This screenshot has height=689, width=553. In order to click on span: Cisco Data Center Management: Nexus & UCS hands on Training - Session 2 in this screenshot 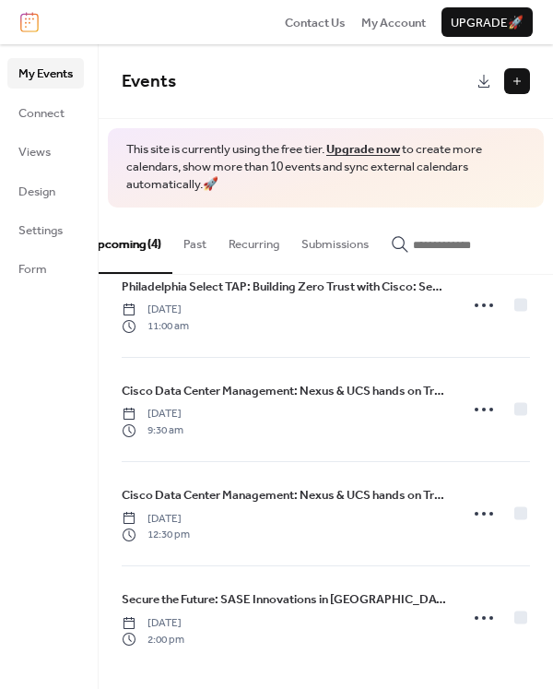, I will do `click(284, 495)`.